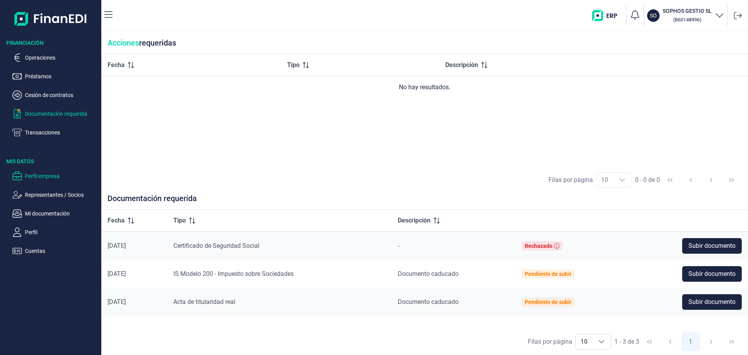 Image resolution: width=748 pixels, height=355 pixels. I want to click on button: SOSOPHOS GESTIO SL (B60148996), so click(686, 16).